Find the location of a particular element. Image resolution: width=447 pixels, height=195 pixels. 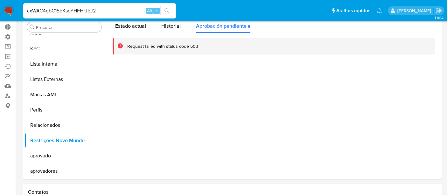

button: search-icon is located at coordinates (167, 11).